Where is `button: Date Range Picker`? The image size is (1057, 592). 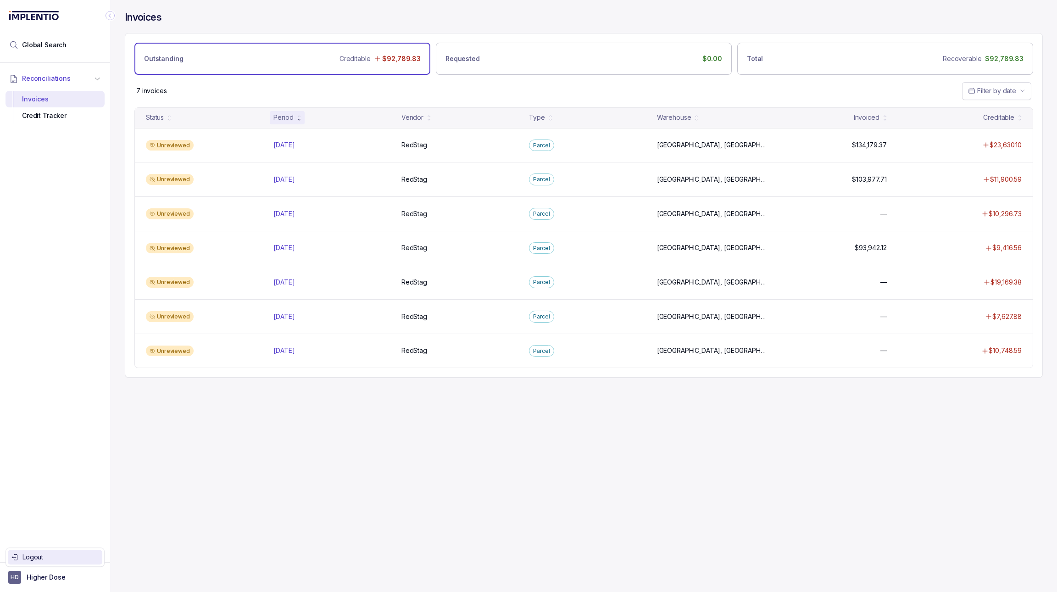 button: Date Range Picker is located at coordinates (996, 91).